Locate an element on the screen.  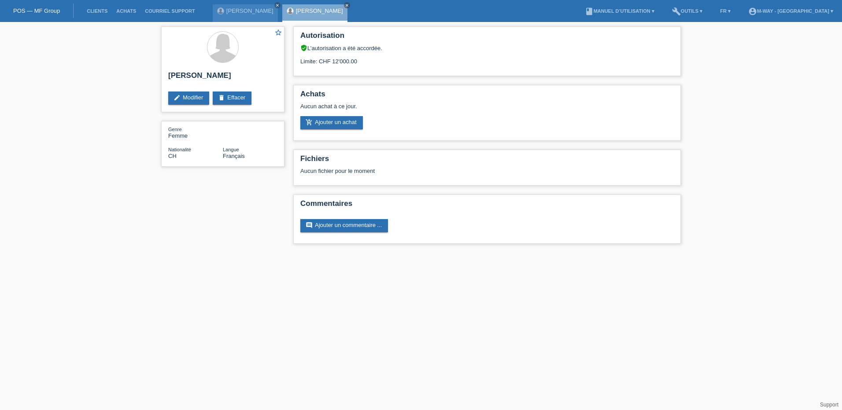
a: POS — MF Group is located at coordinates (37, 11).